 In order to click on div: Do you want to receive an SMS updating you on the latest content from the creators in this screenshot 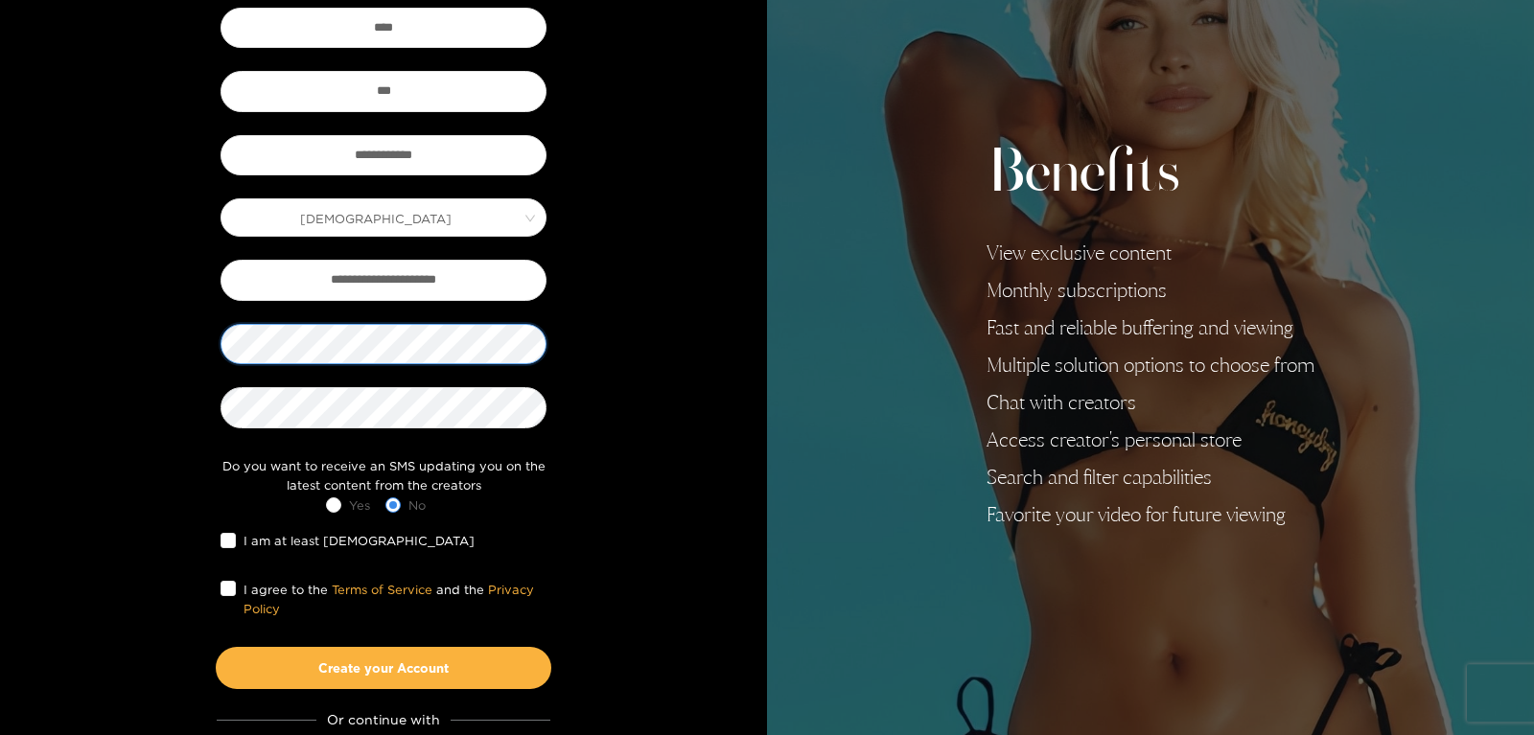, I will do `click(383, 475)`.